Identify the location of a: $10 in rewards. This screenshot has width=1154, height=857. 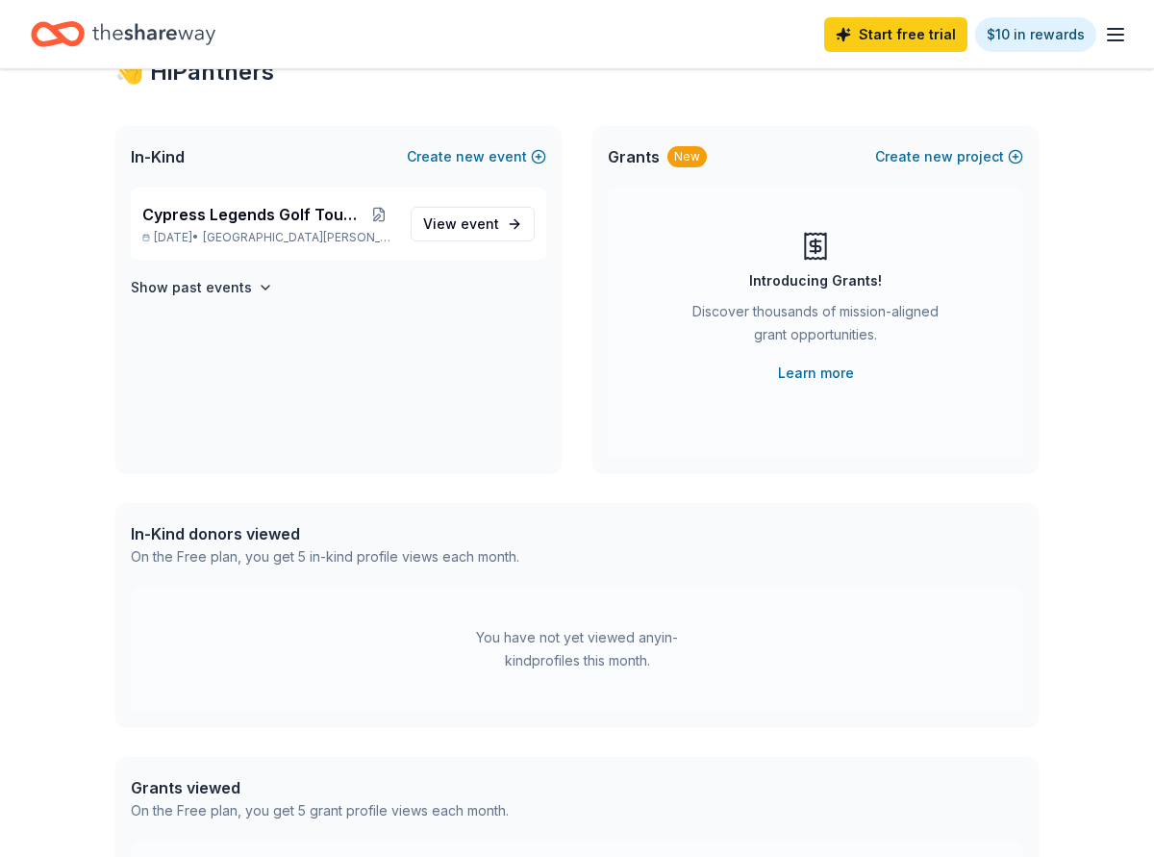
(1036, 35).